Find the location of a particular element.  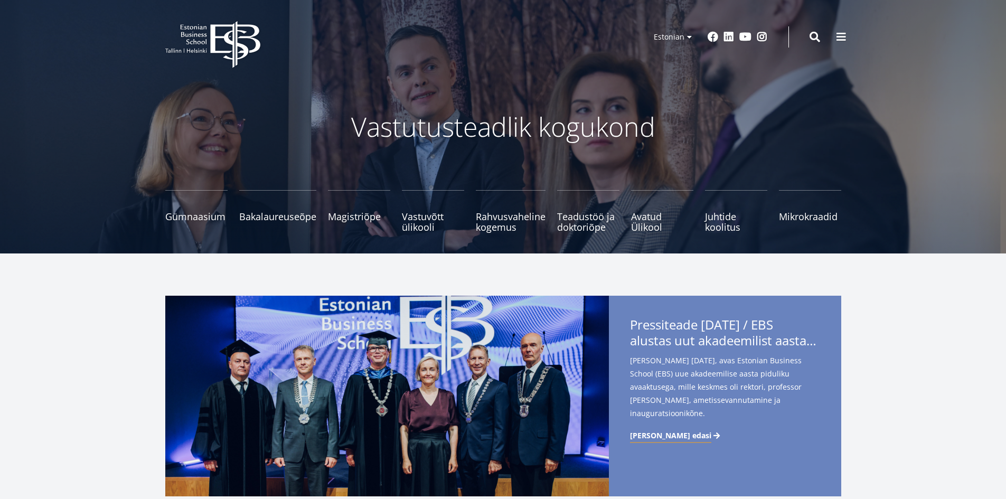

a: Linkedin is located at coordinates (729, 37).